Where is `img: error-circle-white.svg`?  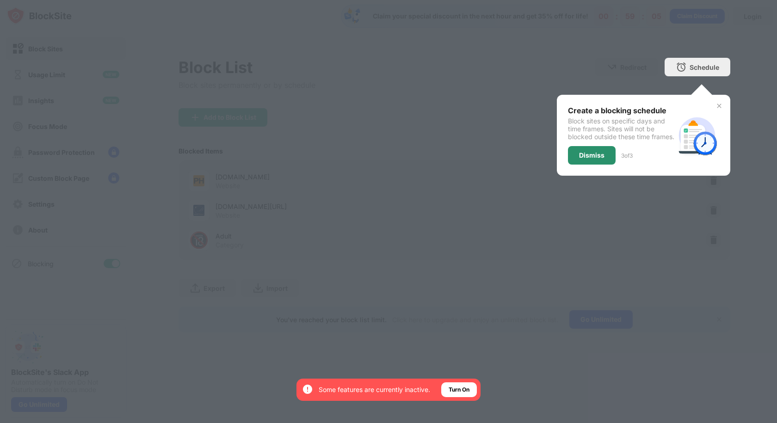
img: error-circle-white.svg is located at coordinates (308, 390).